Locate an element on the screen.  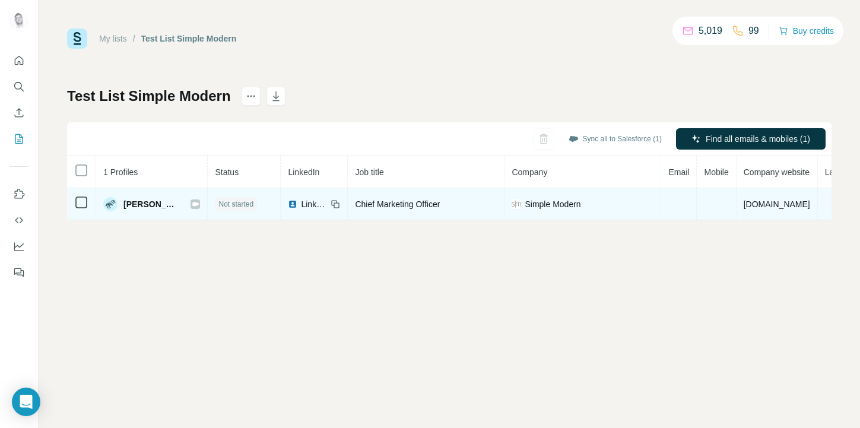
div: Open Intercom Messenger is located at coordinates (26, 402).